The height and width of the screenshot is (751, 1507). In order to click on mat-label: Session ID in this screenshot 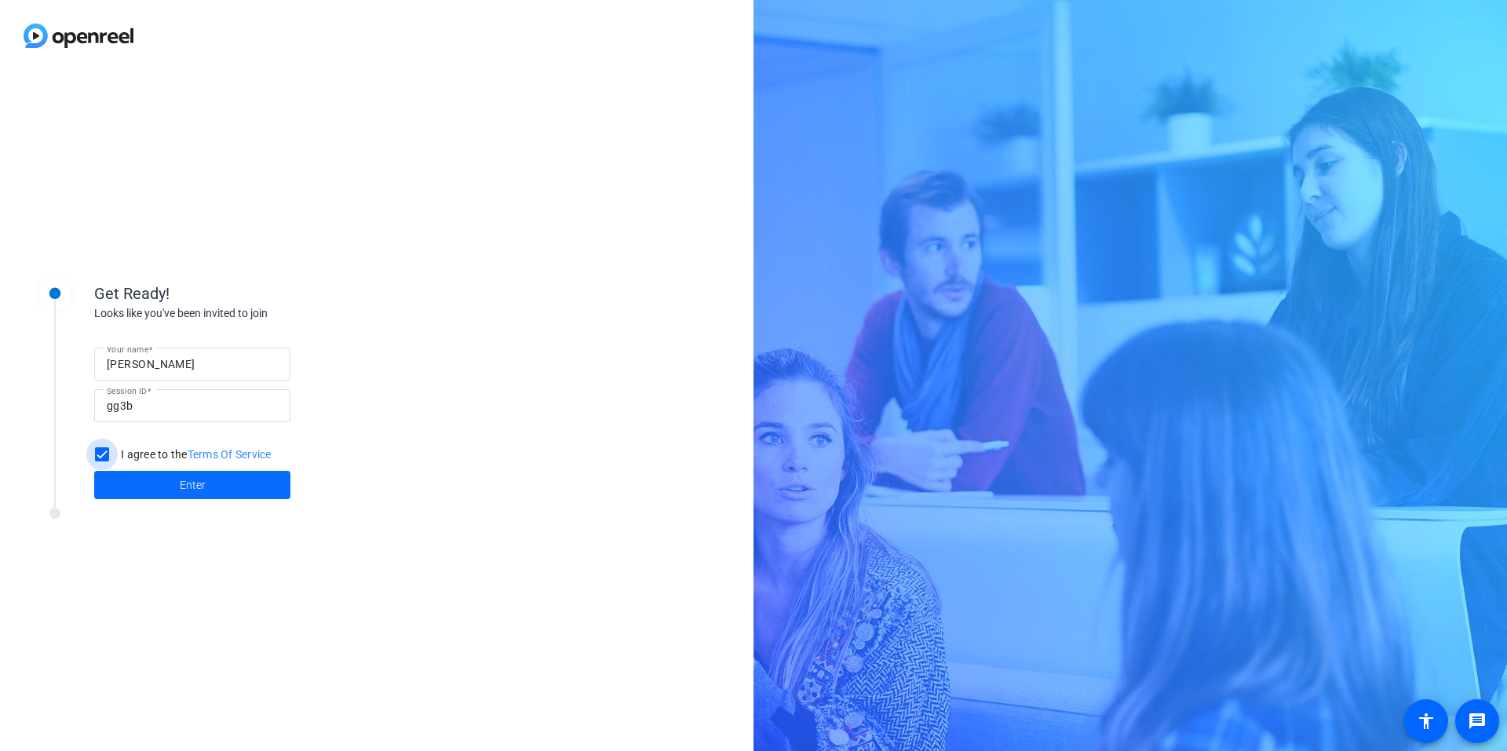, I will do `click(126, 391)`.